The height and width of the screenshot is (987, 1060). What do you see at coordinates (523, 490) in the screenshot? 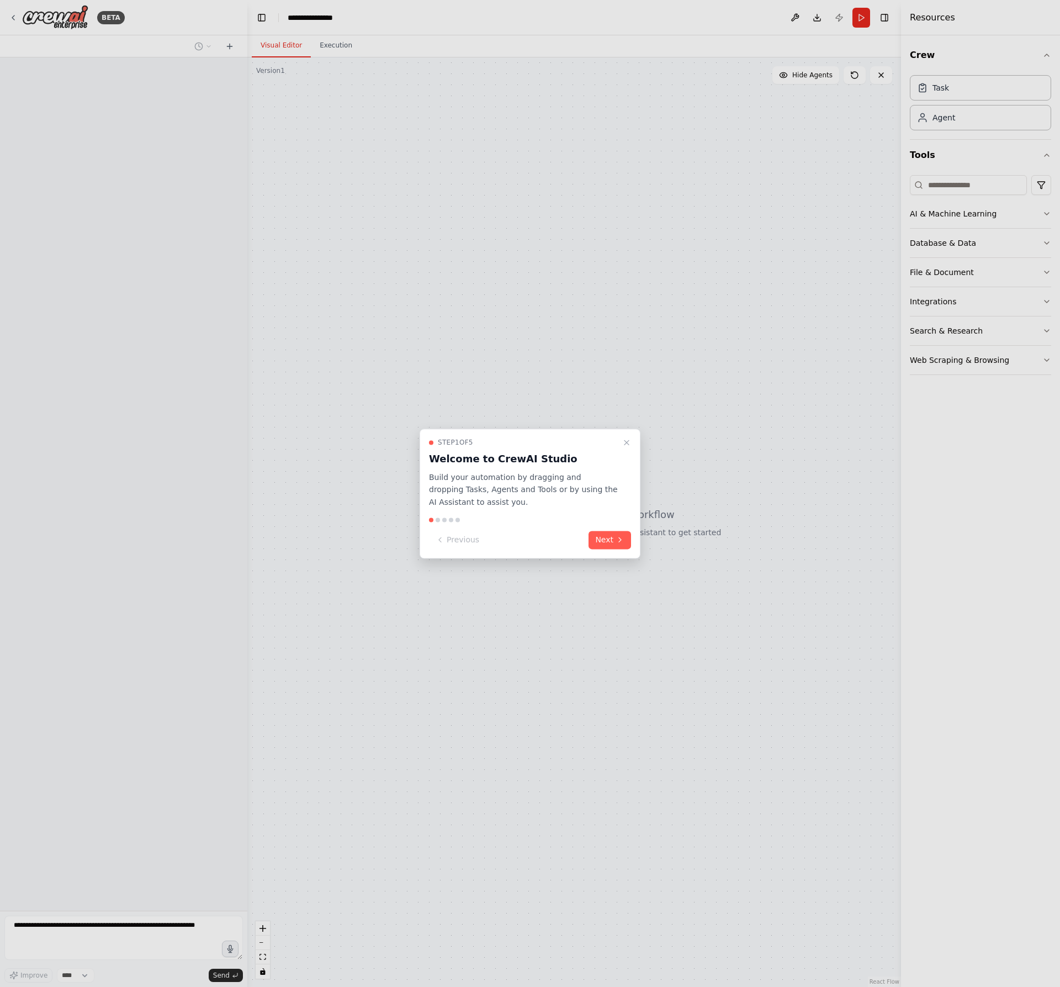
I see `p: Build your automation by dragging and dropping Tasks, Agents and Tools or by using the AI Assista...` at bounding box center [523, 490].